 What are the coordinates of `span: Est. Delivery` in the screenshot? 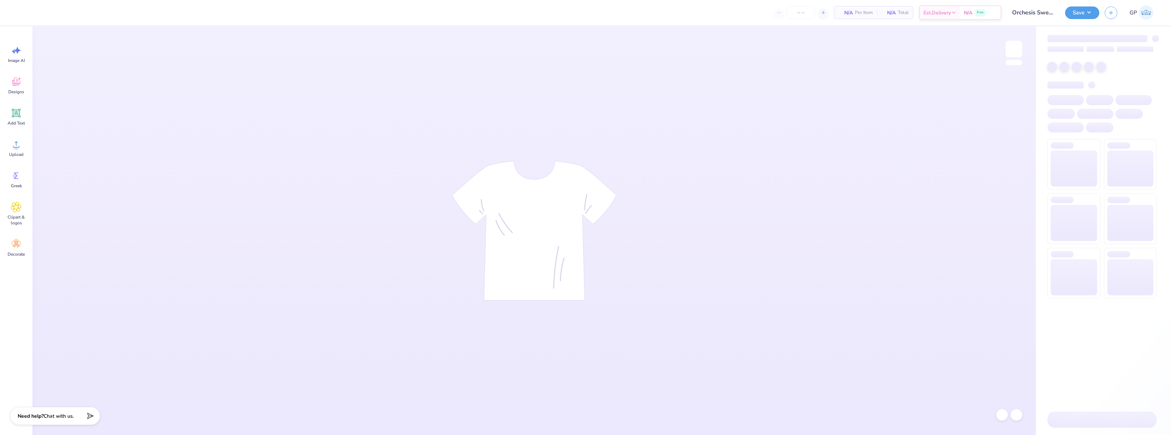 It's located at (937, 13).